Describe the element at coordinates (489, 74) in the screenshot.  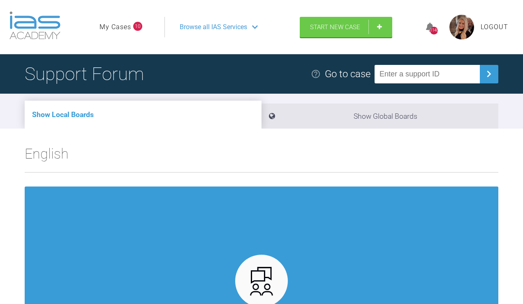
I see `img: chevronRight.28bd32b0.svg` at that location.